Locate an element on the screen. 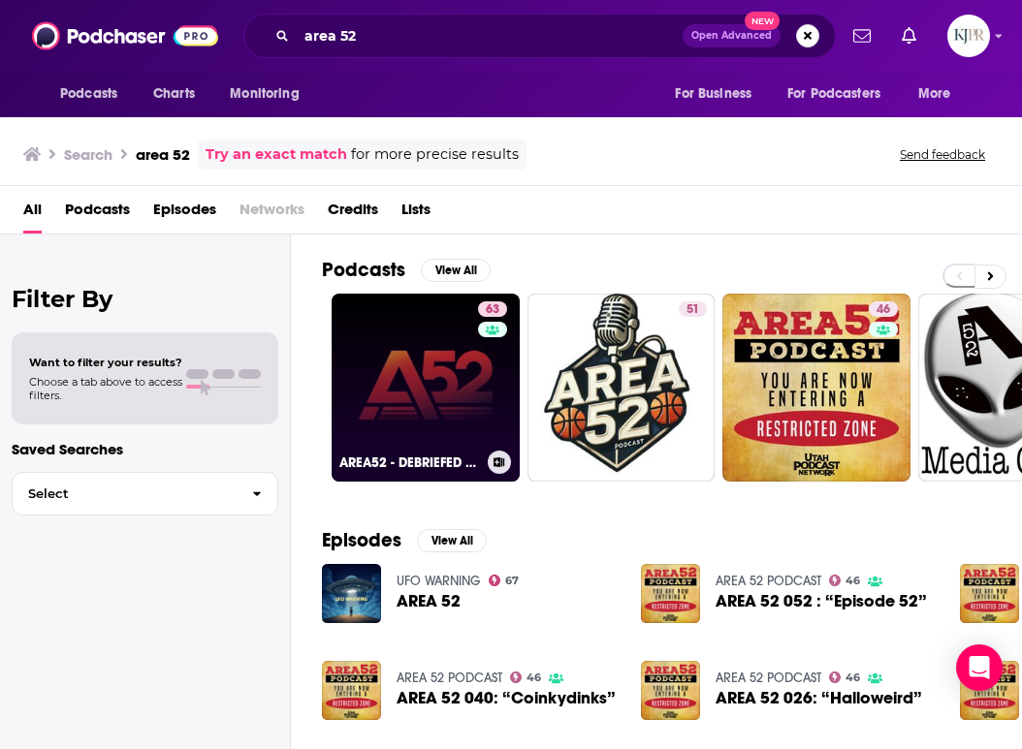 The width and height of the screenshot is (1022, 749). h2: Episodes is located at coordinates (362, 540).